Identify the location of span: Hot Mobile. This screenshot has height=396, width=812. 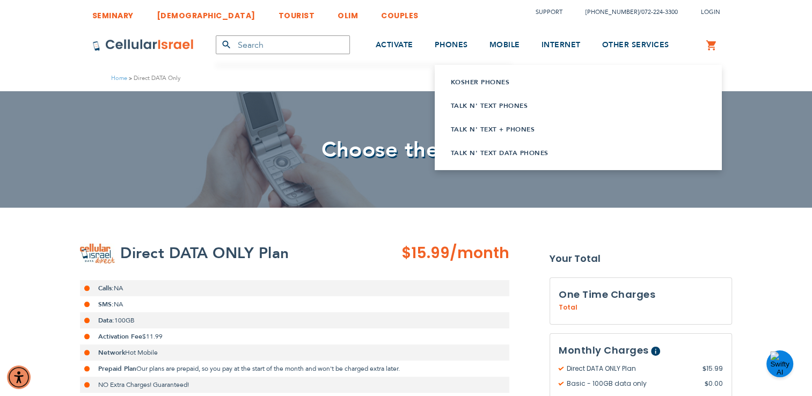
(141, 353).